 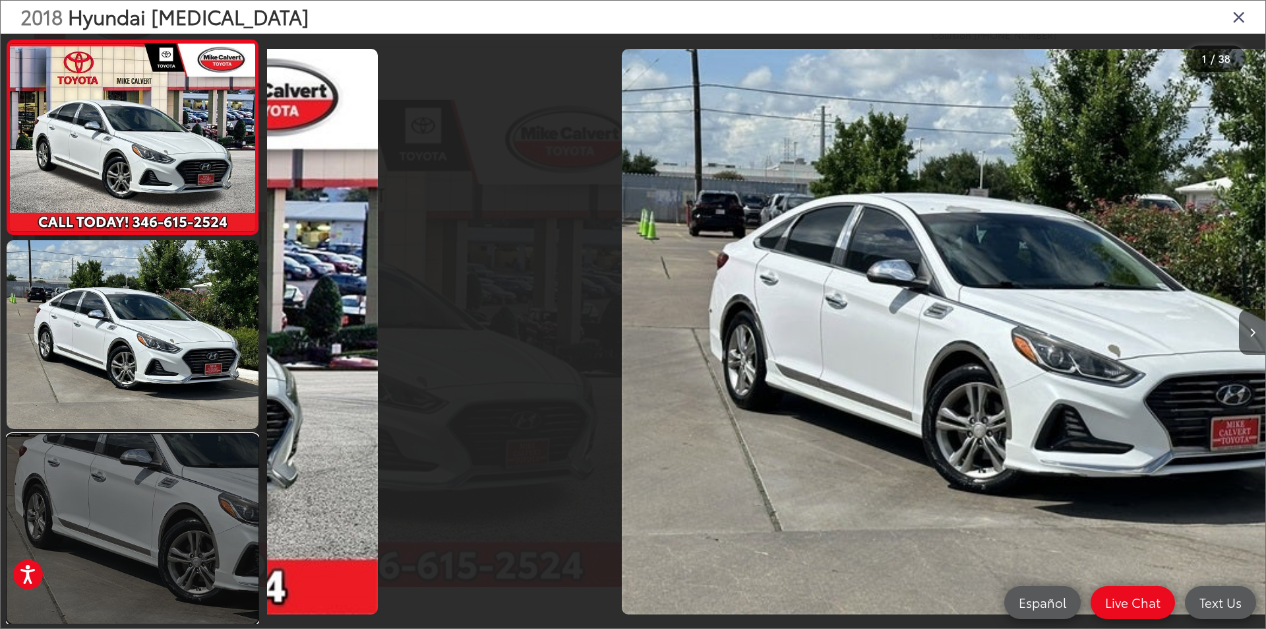 What do you see at coordinates (42, 16) in the screenshot?
I see `span: 2018` at bounding box center [42, 16].